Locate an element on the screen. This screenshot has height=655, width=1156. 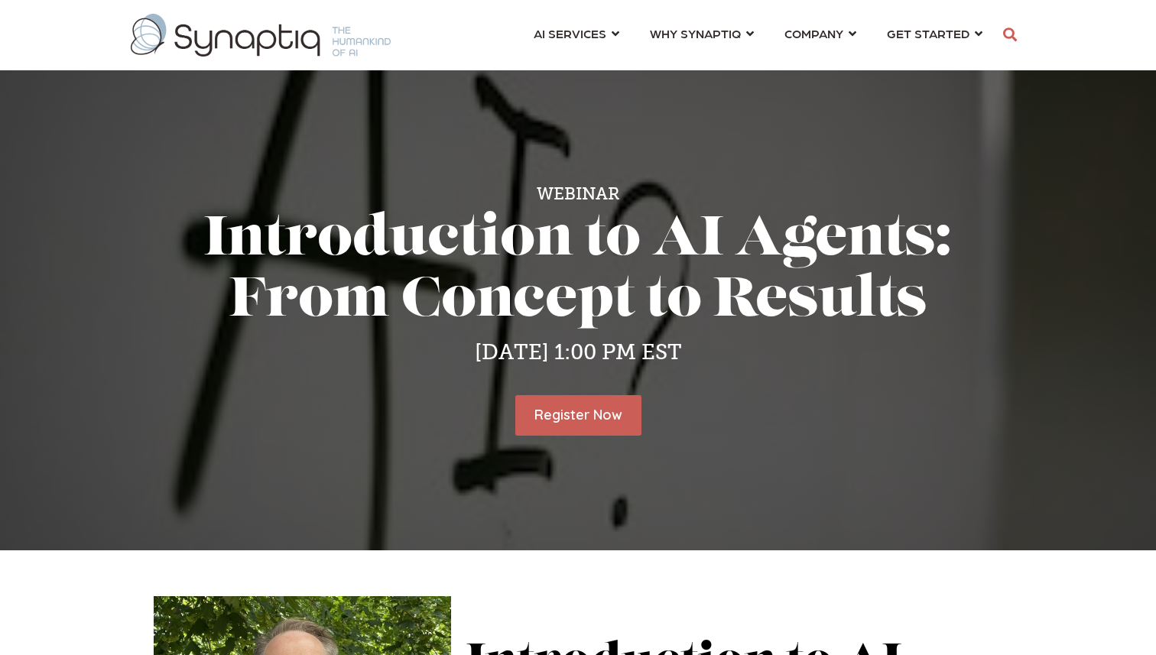
a: AI SERVICES is located at coordinates (577, 33).